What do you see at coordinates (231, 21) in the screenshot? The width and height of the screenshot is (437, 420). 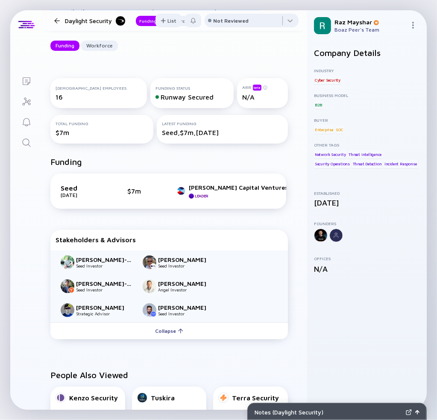 I see `div: Not Reviewed` at bounding box center [231, 21].